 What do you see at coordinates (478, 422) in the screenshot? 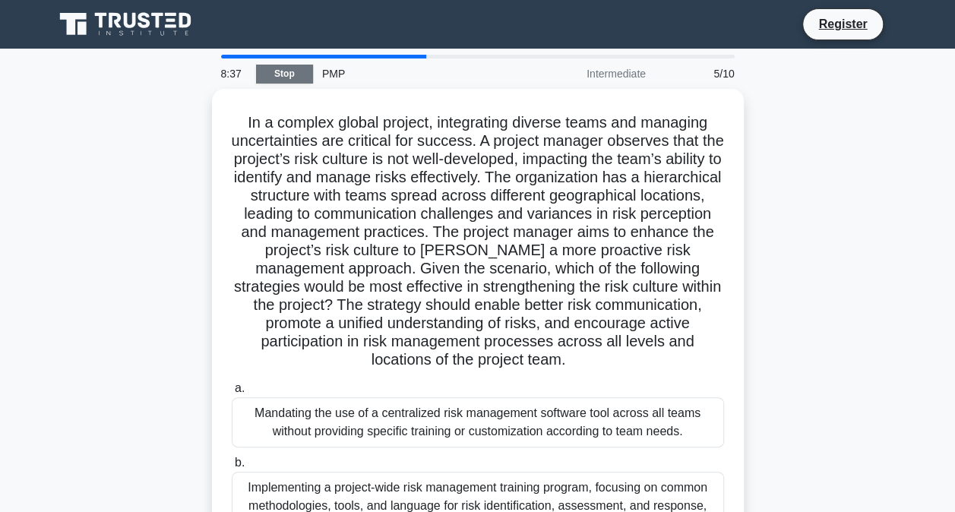
I see `div: Mandating the use of a centralized risk management software tool across all teams without providi...` at bounding box center [478, 422].